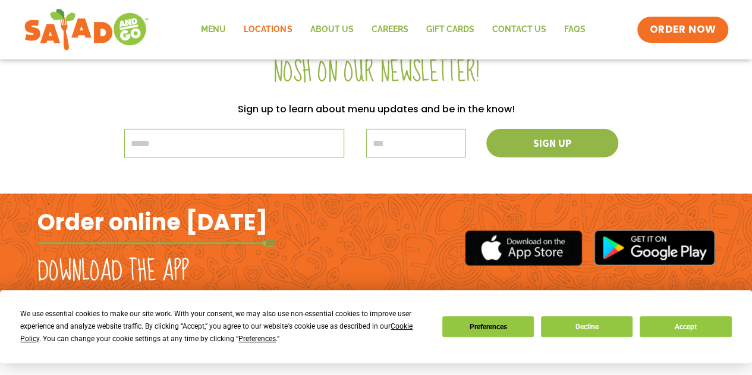 The height and width of the screenshot is (375, 752). What do you see at coordinates (523, 248) in the screenshot?
I see `img: appstore` at bounding box center [523, 248].